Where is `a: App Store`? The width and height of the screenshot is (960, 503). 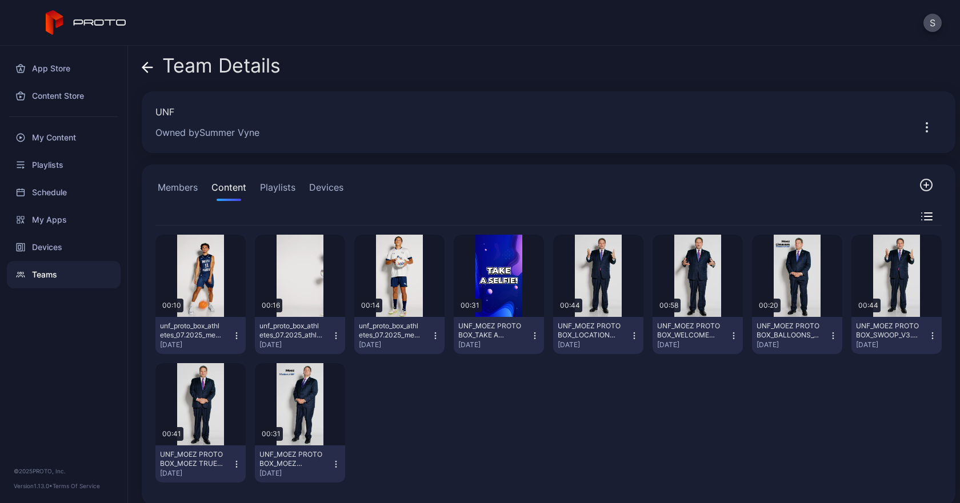 a: App Store is located at coordinates (63, 69).